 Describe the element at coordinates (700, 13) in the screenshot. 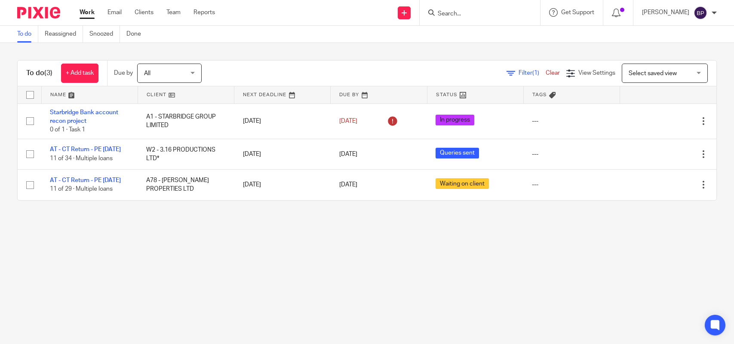

I see `img: svg%3E` at that location.